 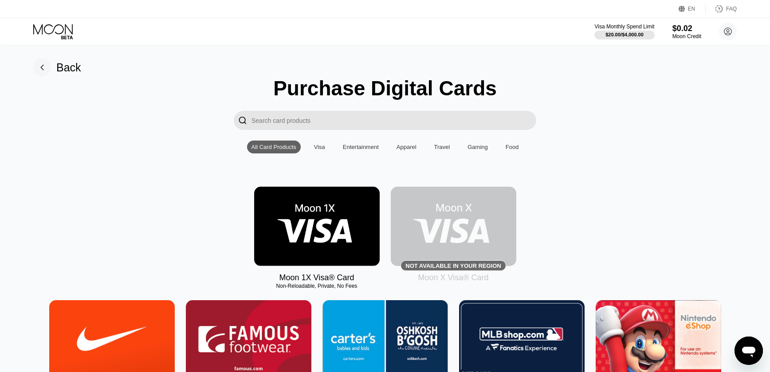 I want to click on div: Visa Monthly Spend Limit$20.00/$4,000.00, so click(x=624, y=31).